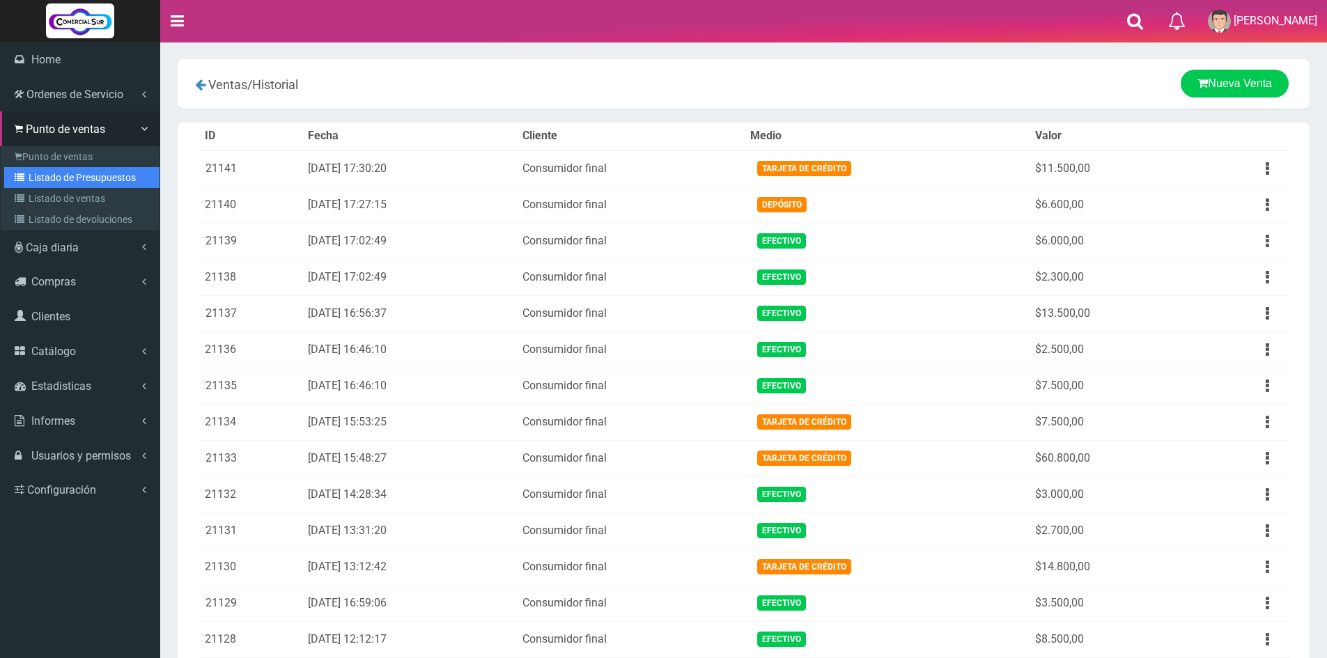 This screenshot has height=658, width=1327. What do you see at coordinates (53, 421) in the screenshot?
I see `span: Informes` at bounding box center [53, 421].